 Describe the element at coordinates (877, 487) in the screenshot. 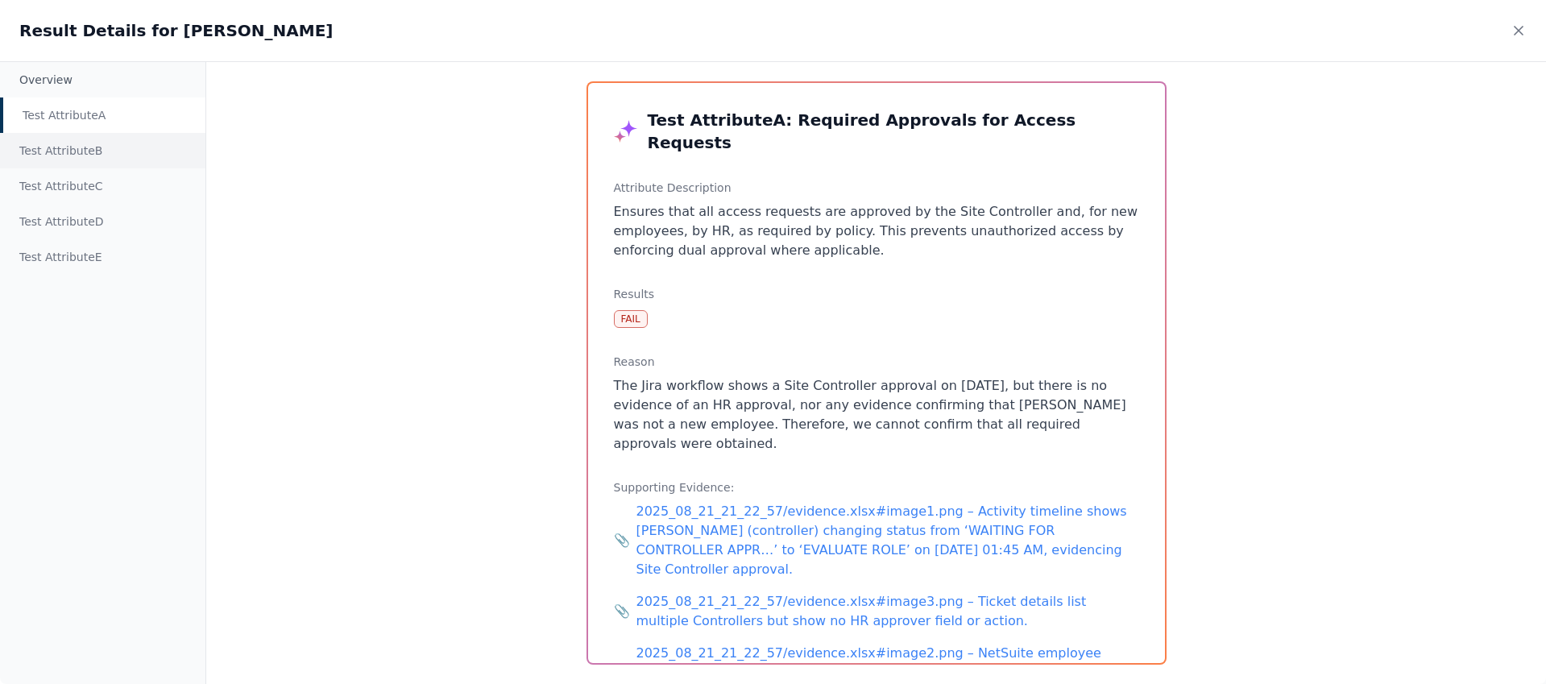

I see `h3: Supporting Evidence:` at that location.